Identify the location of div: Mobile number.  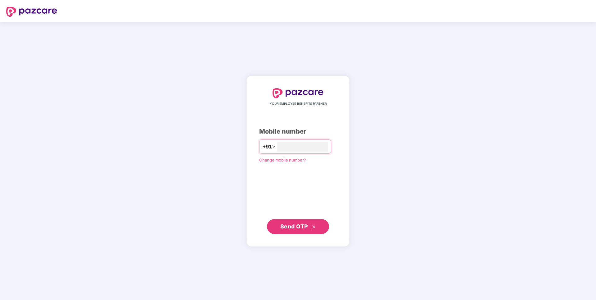
(298, 132).